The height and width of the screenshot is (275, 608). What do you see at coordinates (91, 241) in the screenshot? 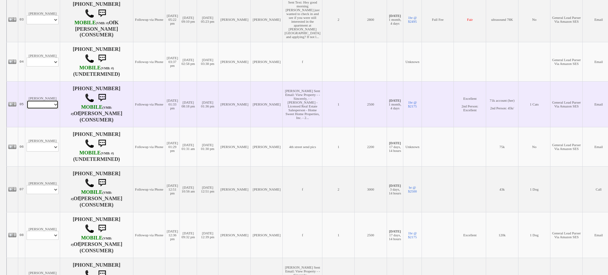
I see `b: T-Mobile USA, Inc.` at bounding box center [91, 241].